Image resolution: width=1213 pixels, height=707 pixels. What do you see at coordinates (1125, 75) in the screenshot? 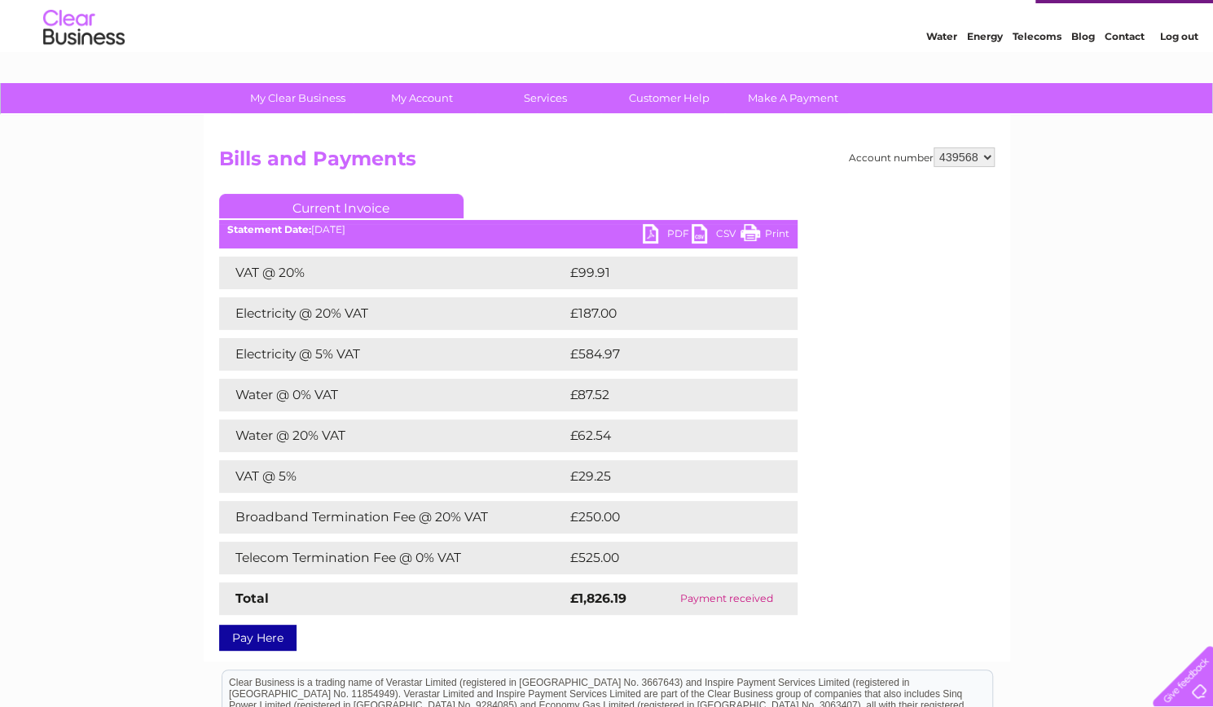
I see `a: Contact` at bounding box center [1125, 75].